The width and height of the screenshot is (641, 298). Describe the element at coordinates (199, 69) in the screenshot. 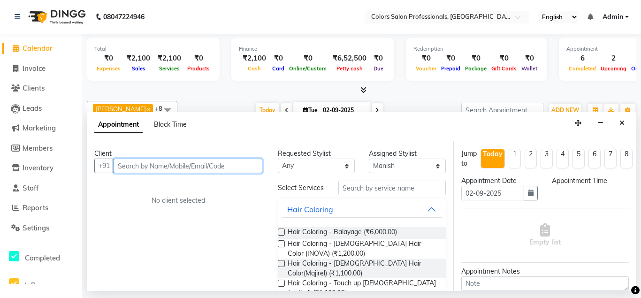

I see `span: Products` at that location.